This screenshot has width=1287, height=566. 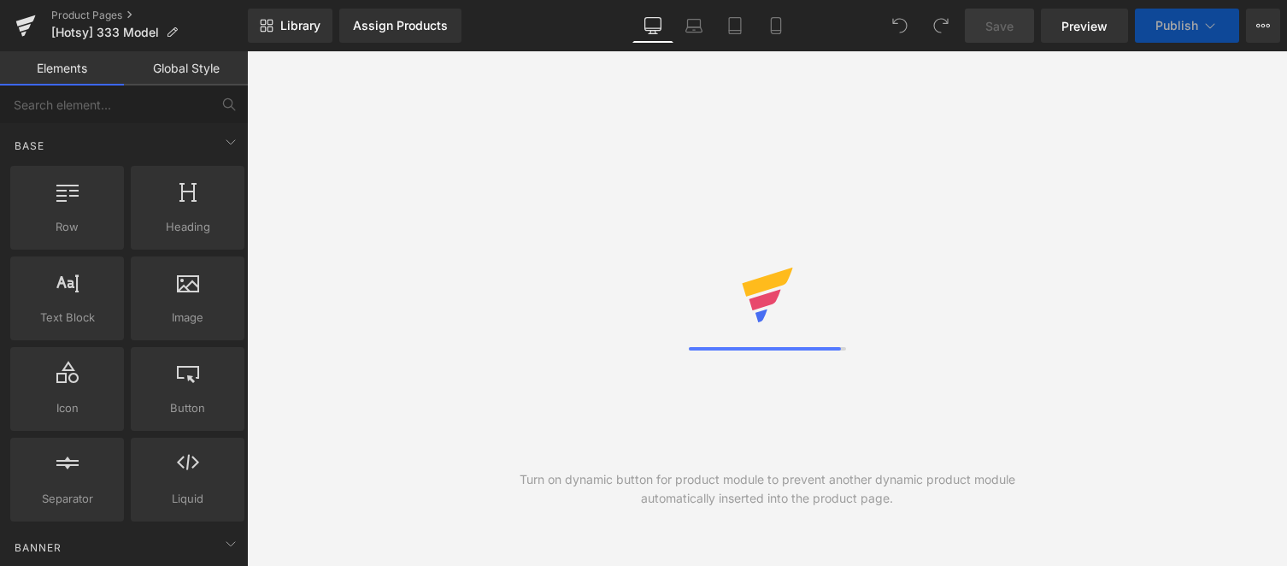 What do you see at coordinates (400, 26) in the screenshot?
I see `div: Assign Products` at bounding box center [400, 26].